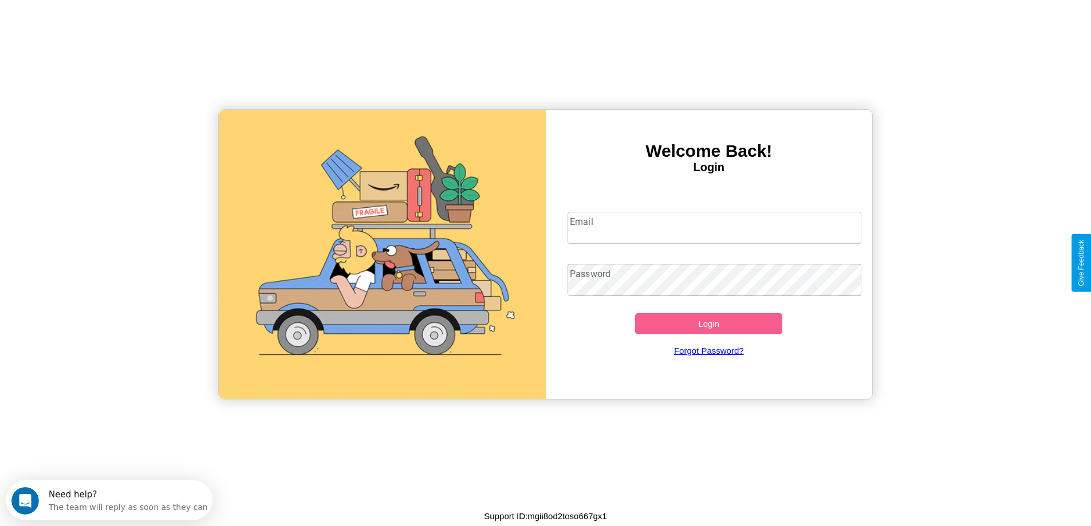 The height and width of the screenshot is (526, 1091). Describe the element at coordinates (382, 254) in the screenshot. I see `img: gif` at that location.